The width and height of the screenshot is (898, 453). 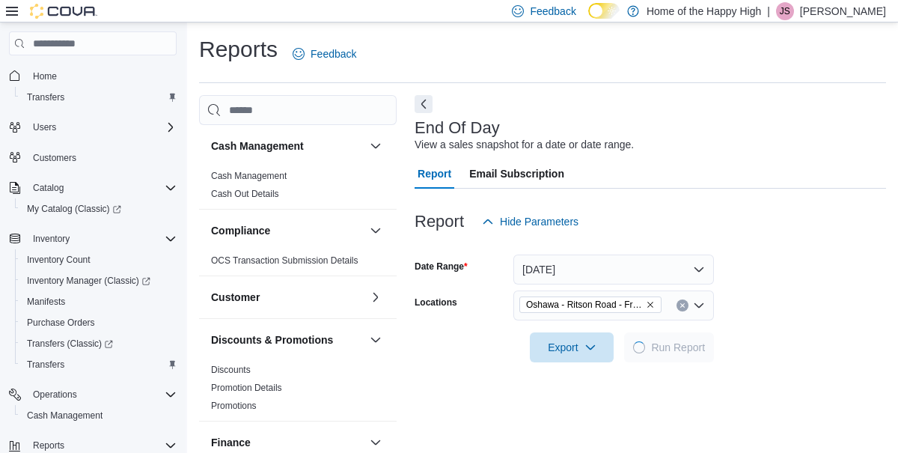 I want to click on span: Cash Out Details, so click(x=245, y=194).